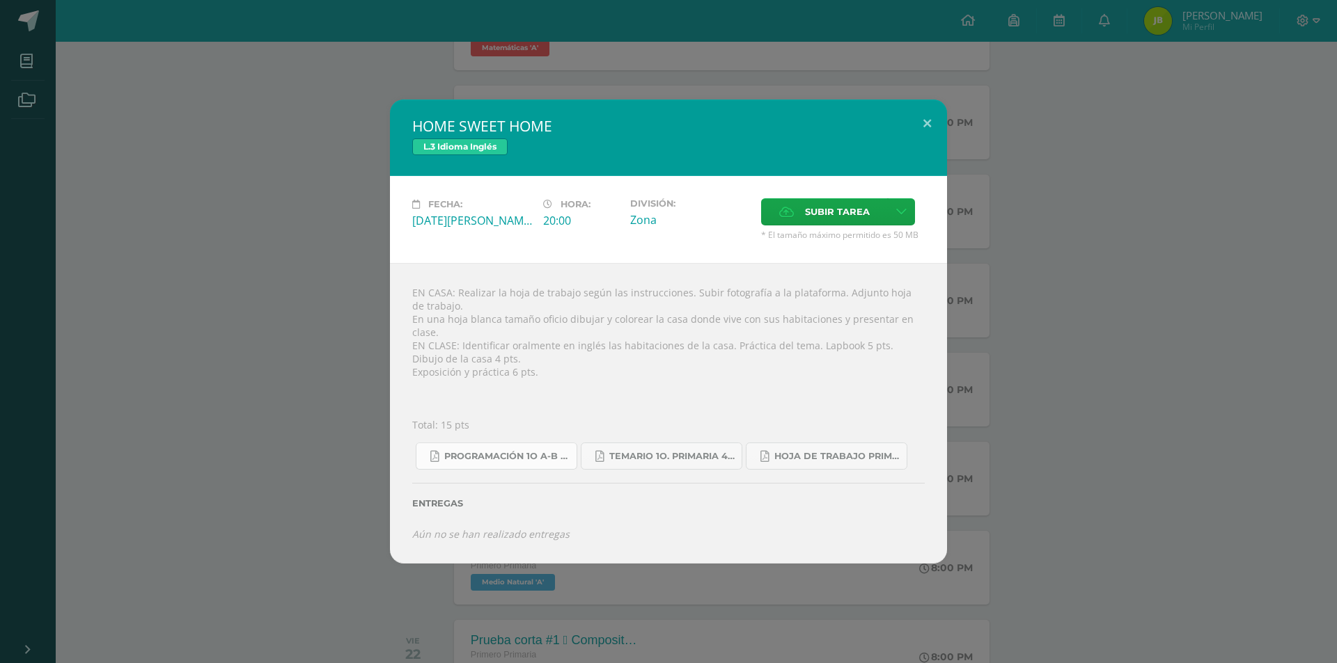  What do you see at coordinates (927, 123) in the screenshot?
I see `button: Close (Esc)` at bounding box center [927, 123].